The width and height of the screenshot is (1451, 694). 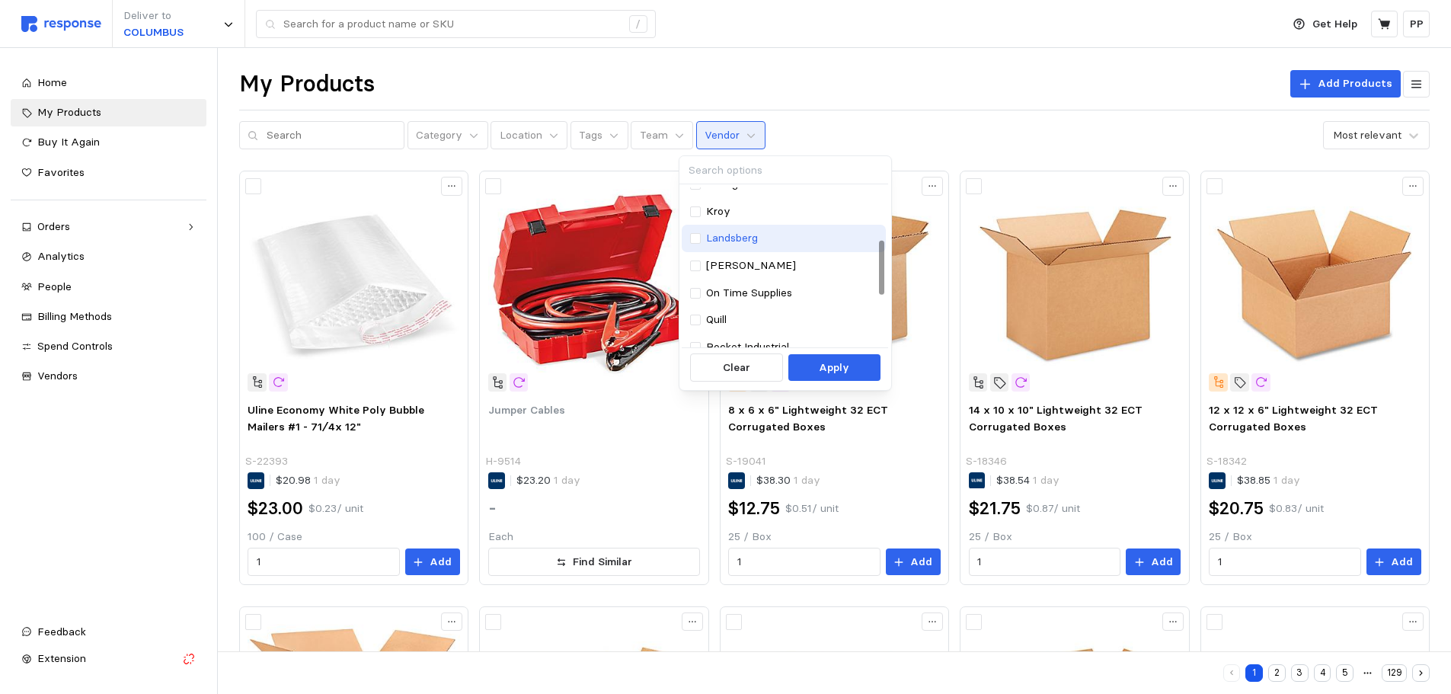 What do you see at coordinates (108, 227) in the screenshot?
I see `a: Orders` at bounding box center [108, 227].